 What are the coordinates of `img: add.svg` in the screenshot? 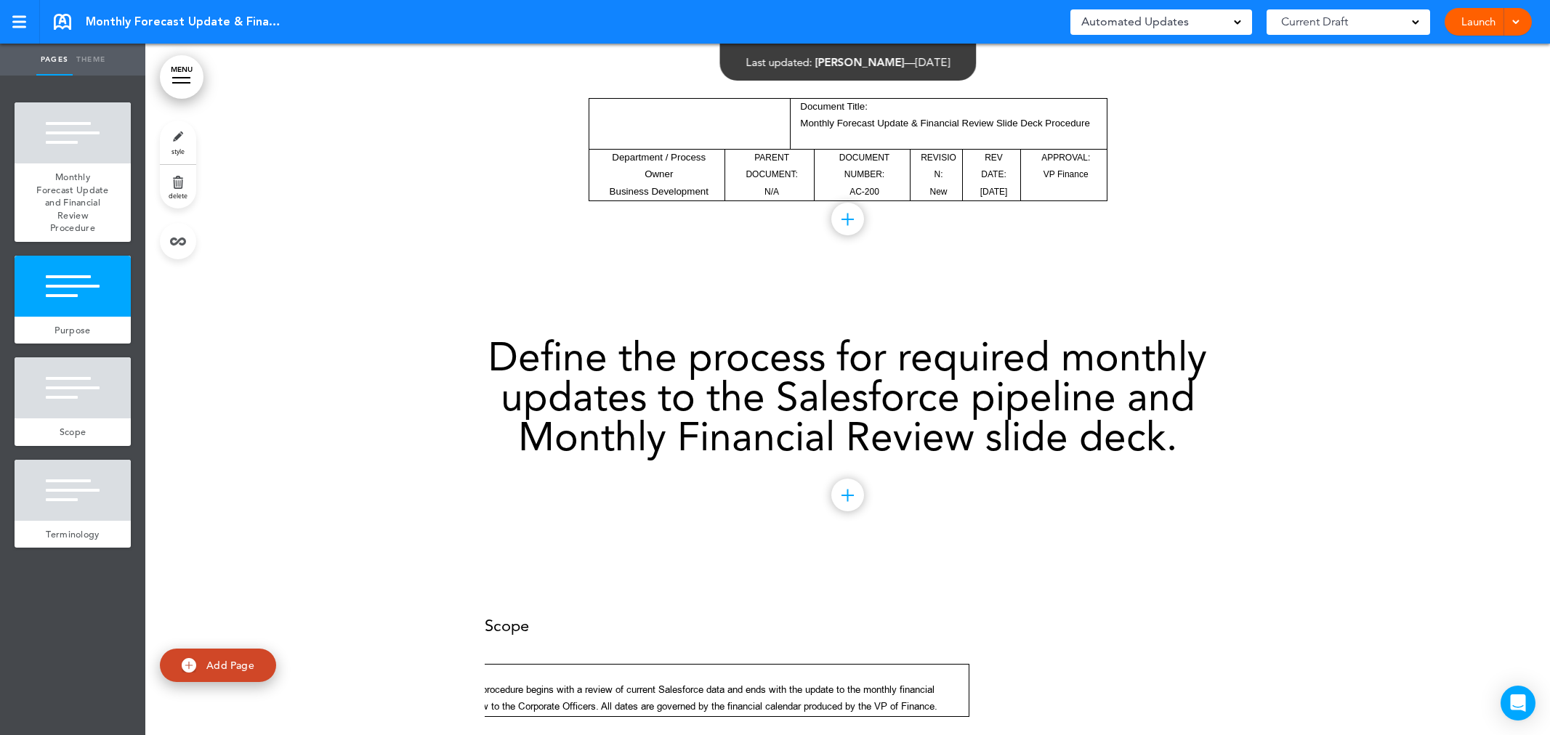 It's located at (189, 666).